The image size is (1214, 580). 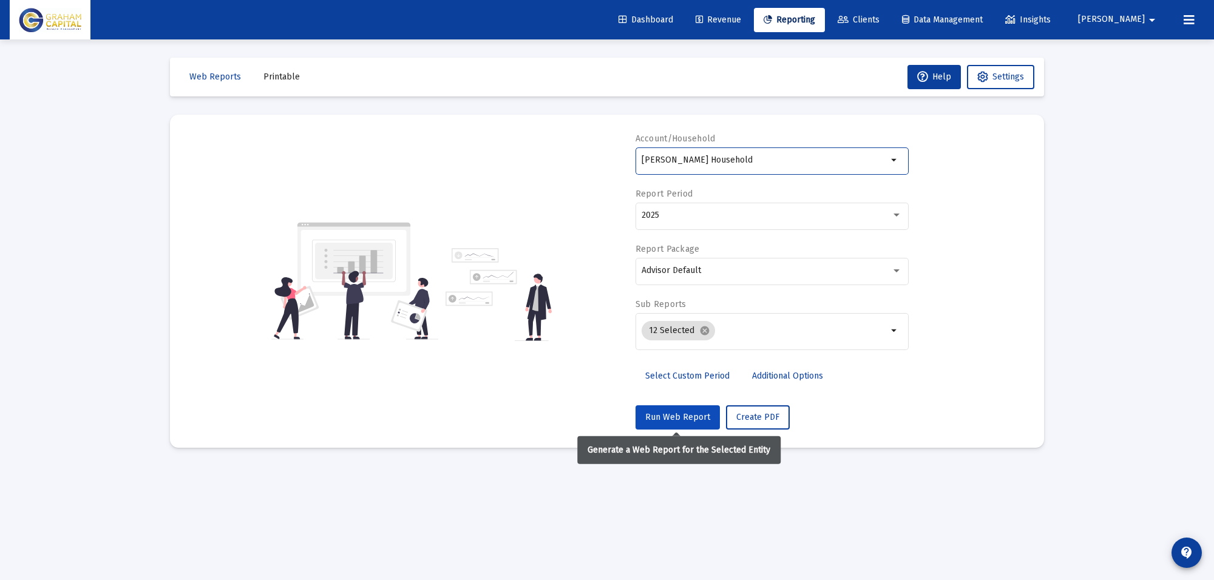 What do you see at coordinates (671, 270) in the screenshot?
I see `span: Advisor Default` at bounding box center [671, 270].